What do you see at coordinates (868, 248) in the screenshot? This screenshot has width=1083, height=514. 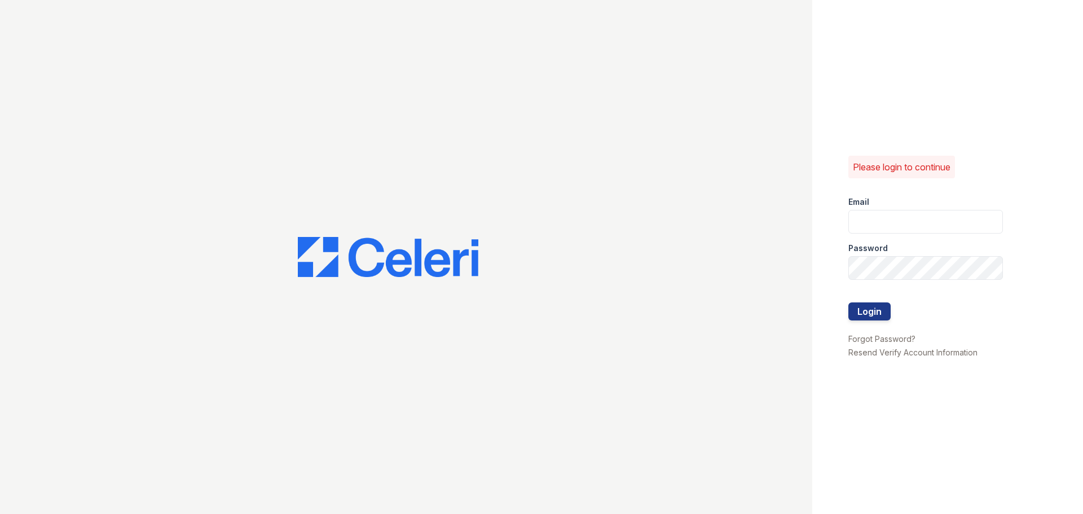 I see `label: Password` at bounding box center [868, 248].